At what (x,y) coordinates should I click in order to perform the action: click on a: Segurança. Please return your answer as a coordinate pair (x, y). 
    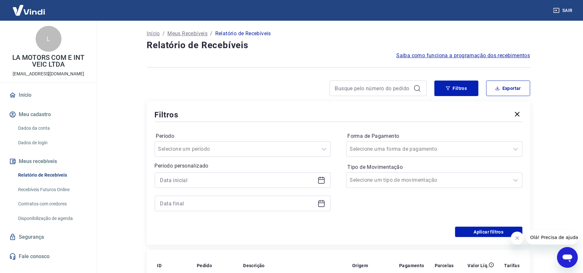
    Looking at the image, I should click on (48, 237).